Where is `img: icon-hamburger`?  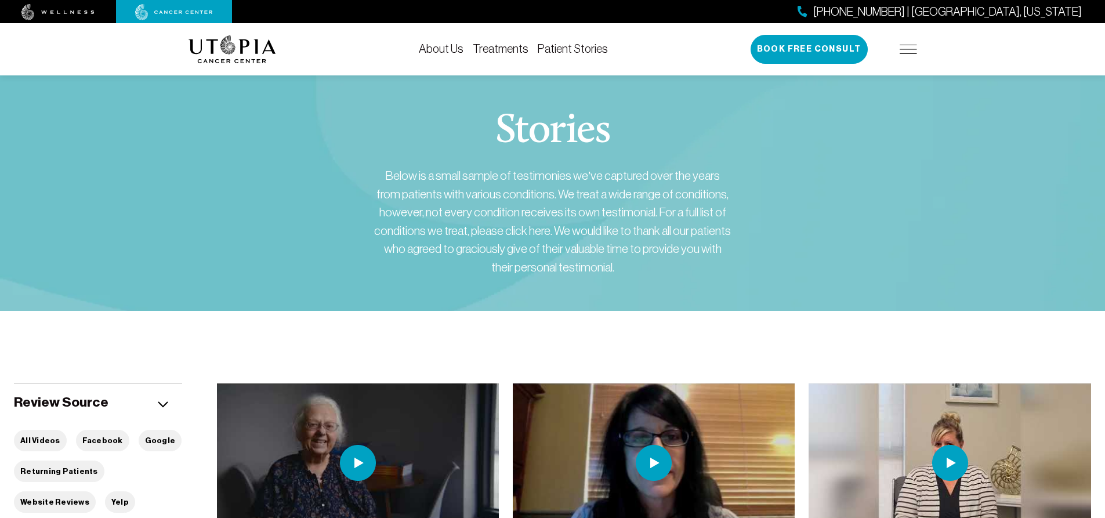
img: icon-hamburger is located at coordinates (909, 49).